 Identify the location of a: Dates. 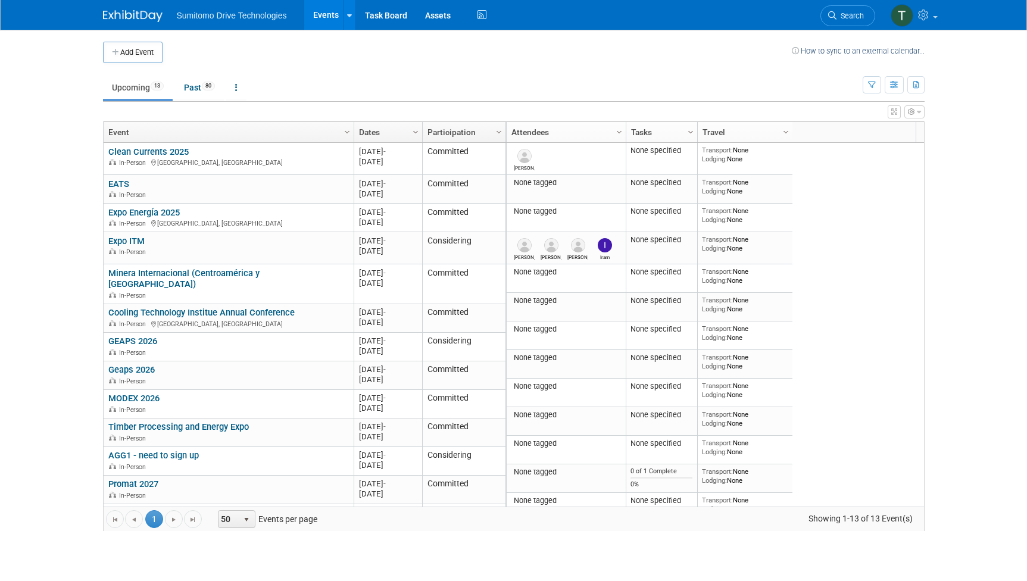
(386, 132).